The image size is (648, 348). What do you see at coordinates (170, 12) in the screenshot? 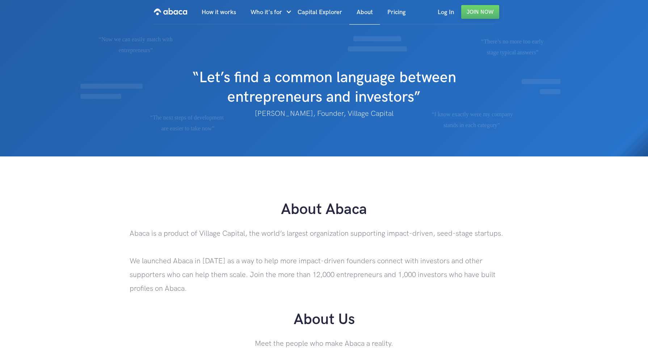
I see `img: Abaca logo` at bounding box center [170, 12].